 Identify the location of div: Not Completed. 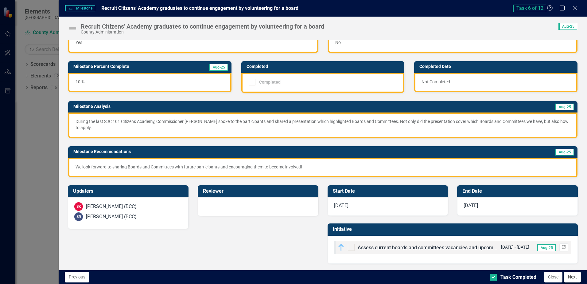
(496, 82).